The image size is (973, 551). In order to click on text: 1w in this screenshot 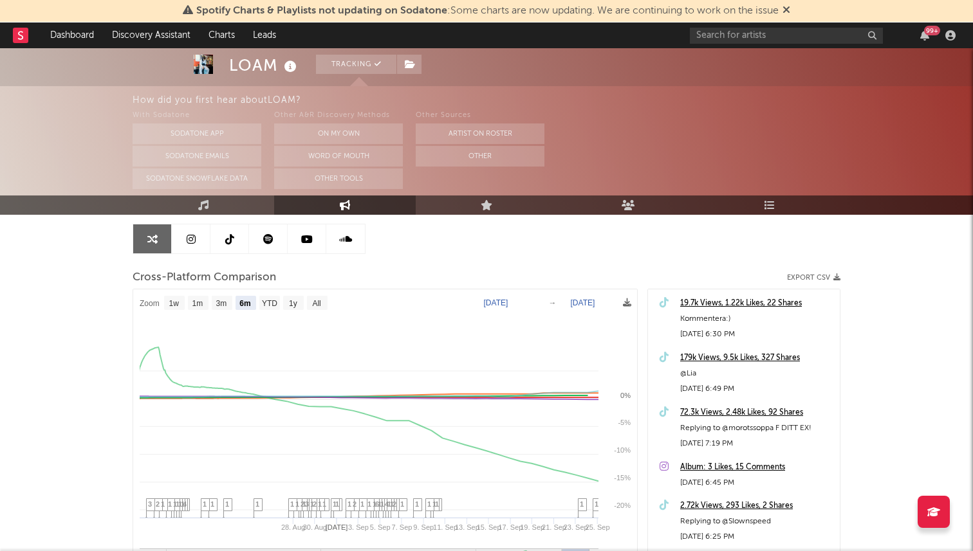, I will do `click(174, 304)`.